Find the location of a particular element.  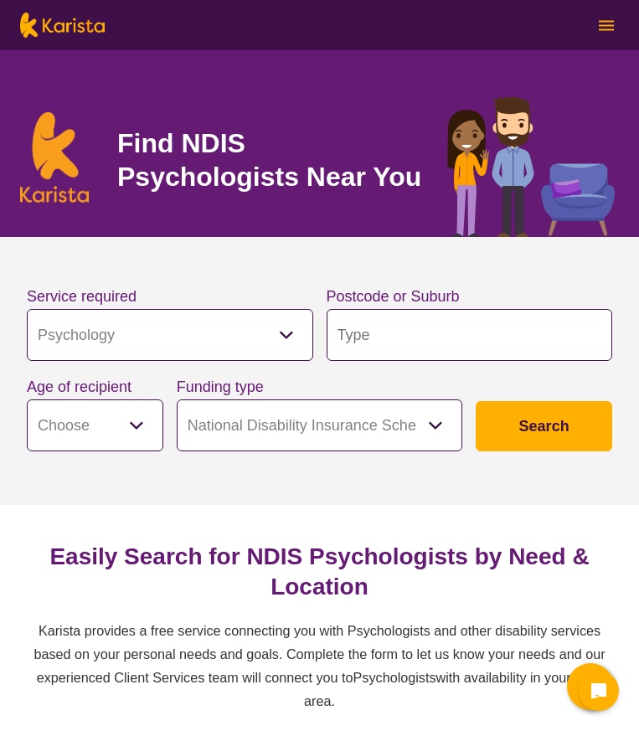

span: with availability in your local area. is located at coordinates (455, 690).